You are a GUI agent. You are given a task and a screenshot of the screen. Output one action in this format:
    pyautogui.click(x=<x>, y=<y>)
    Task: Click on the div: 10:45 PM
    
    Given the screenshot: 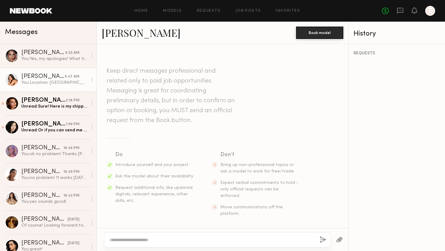 What is the action you would take?
    pyautogui.click(x=71, y=172)
    